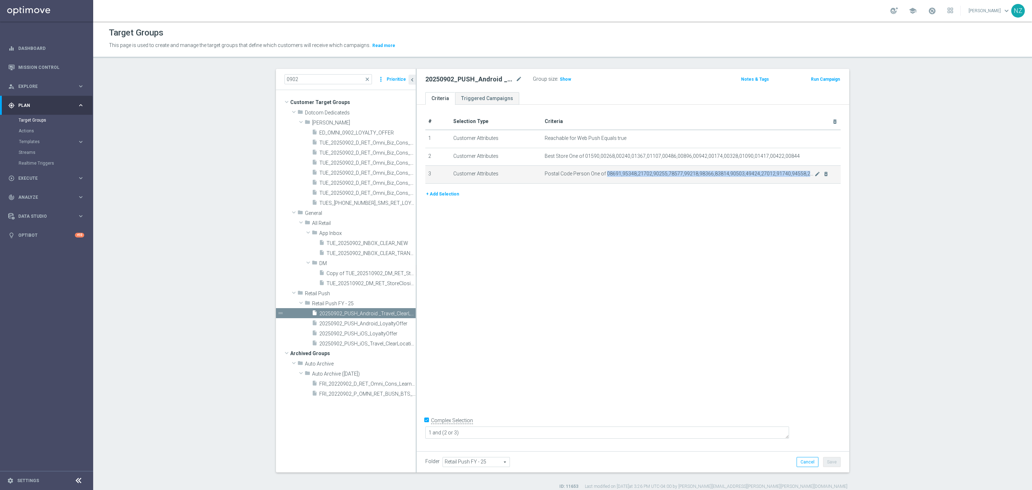  Describe the element at coordinates (46, 216) in the screenshot. I see `button: Data Studio keyboard_arrow_right` at that location.